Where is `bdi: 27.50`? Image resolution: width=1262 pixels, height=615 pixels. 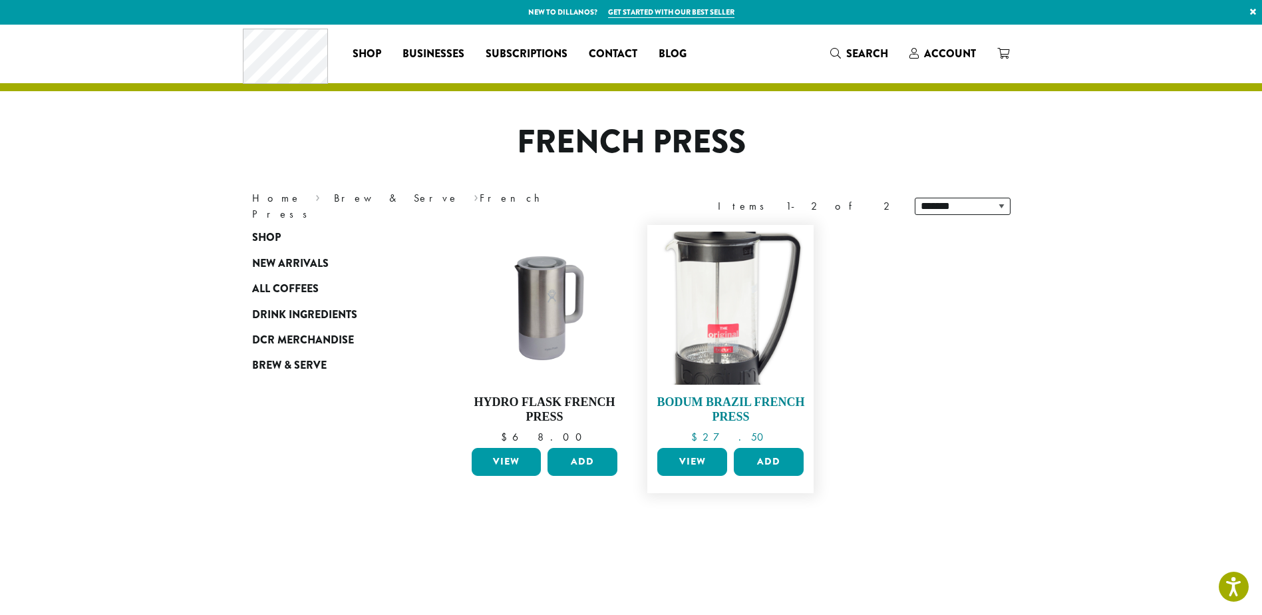
bdi: 27.50 is located at coordinates (730, 436).